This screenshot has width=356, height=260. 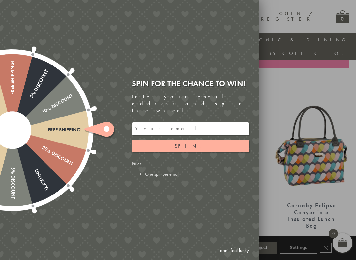 I want to click on div: 20% Discount, so click(x=42, y=148).